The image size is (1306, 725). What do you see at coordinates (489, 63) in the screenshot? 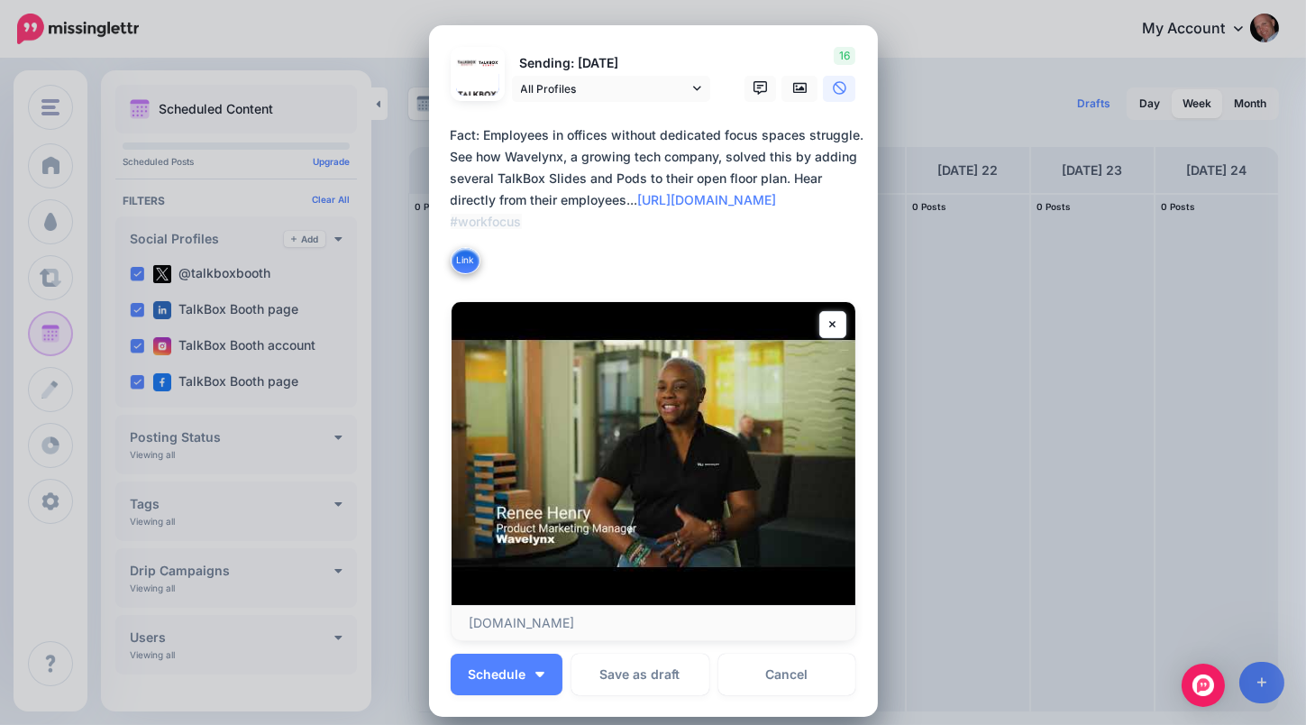
I see `img: 316427901_690394202382661_8594002796986416979_n-bsa138958.jpg` at bounding box center [489, 63].